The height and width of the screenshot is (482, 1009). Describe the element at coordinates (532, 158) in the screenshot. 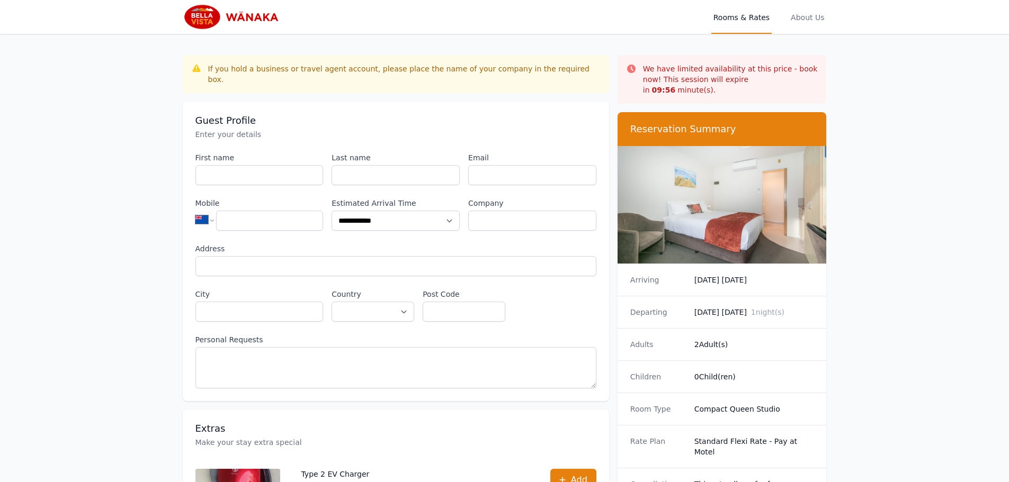

I see `label: Email` at that location.